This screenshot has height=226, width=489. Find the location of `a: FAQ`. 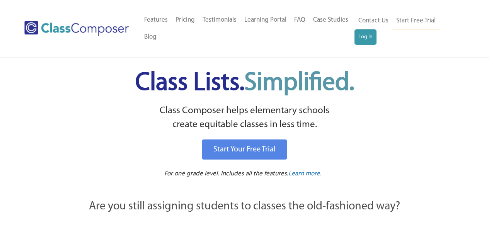

a: FAQ is located at coordinates (300, 20).